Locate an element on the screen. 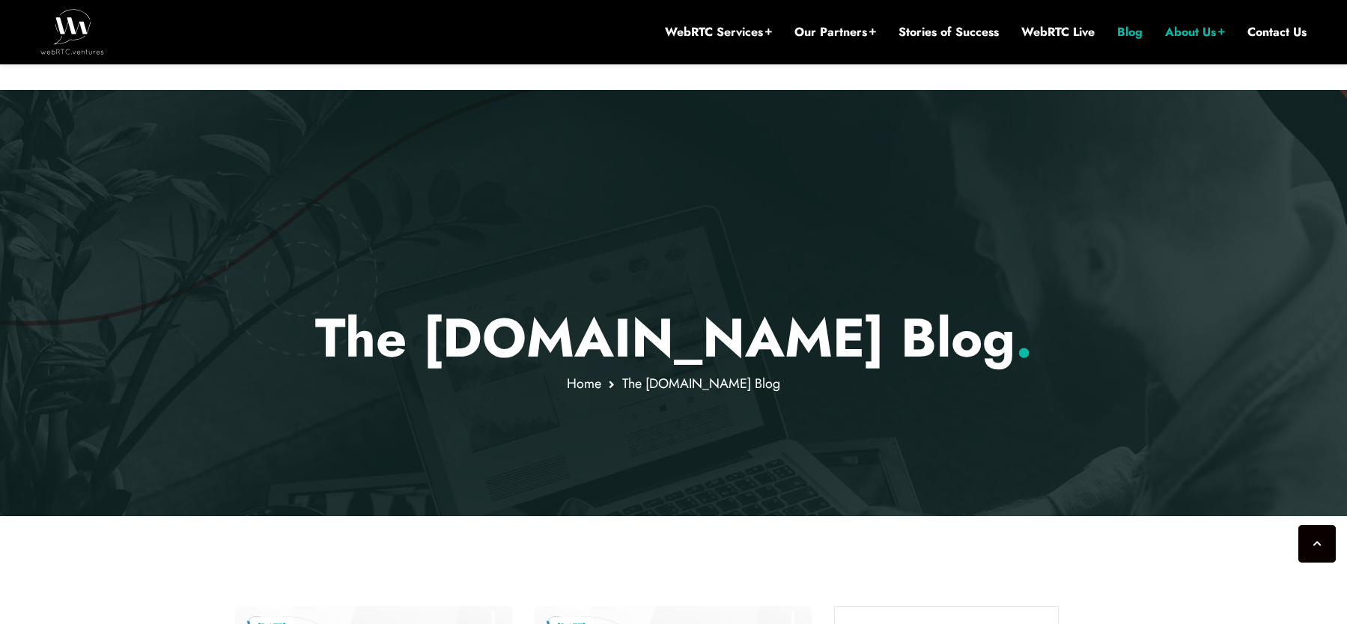  a: Stories of Success is located at coordinates (948, 32).